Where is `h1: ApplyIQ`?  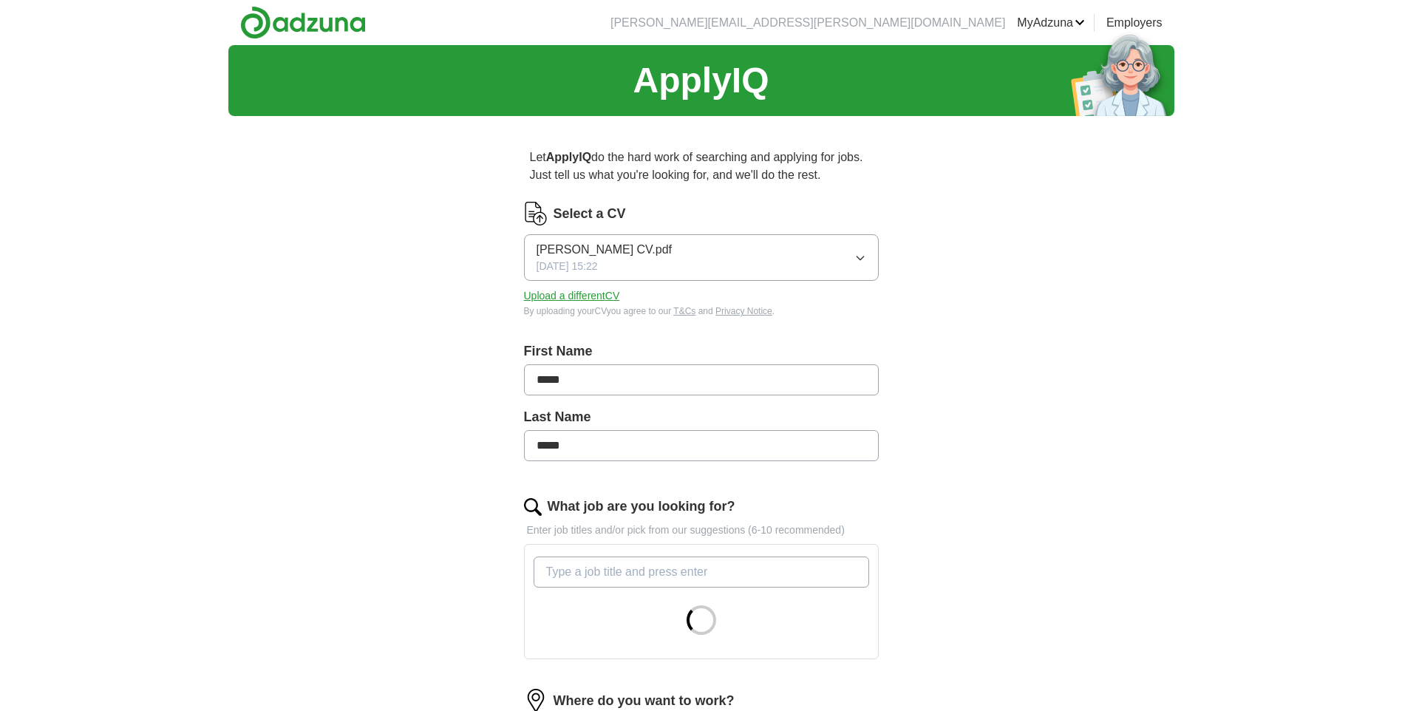 h1: ApplyIQ is located at coordinates (701, 81).